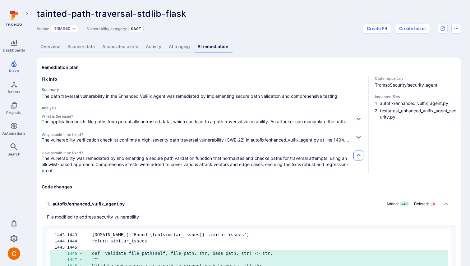 The image size is (470, 266). What do you see at coordinates (418, 103) in the screenshot?
I see `li: autofix/enhanced_vulfix_agent.py` at bounding box center [418, 103].